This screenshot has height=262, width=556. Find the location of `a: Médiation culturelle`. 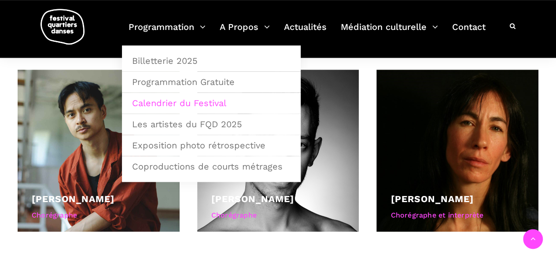

a: Médiation culturelle is located at coordinates (389, 32).